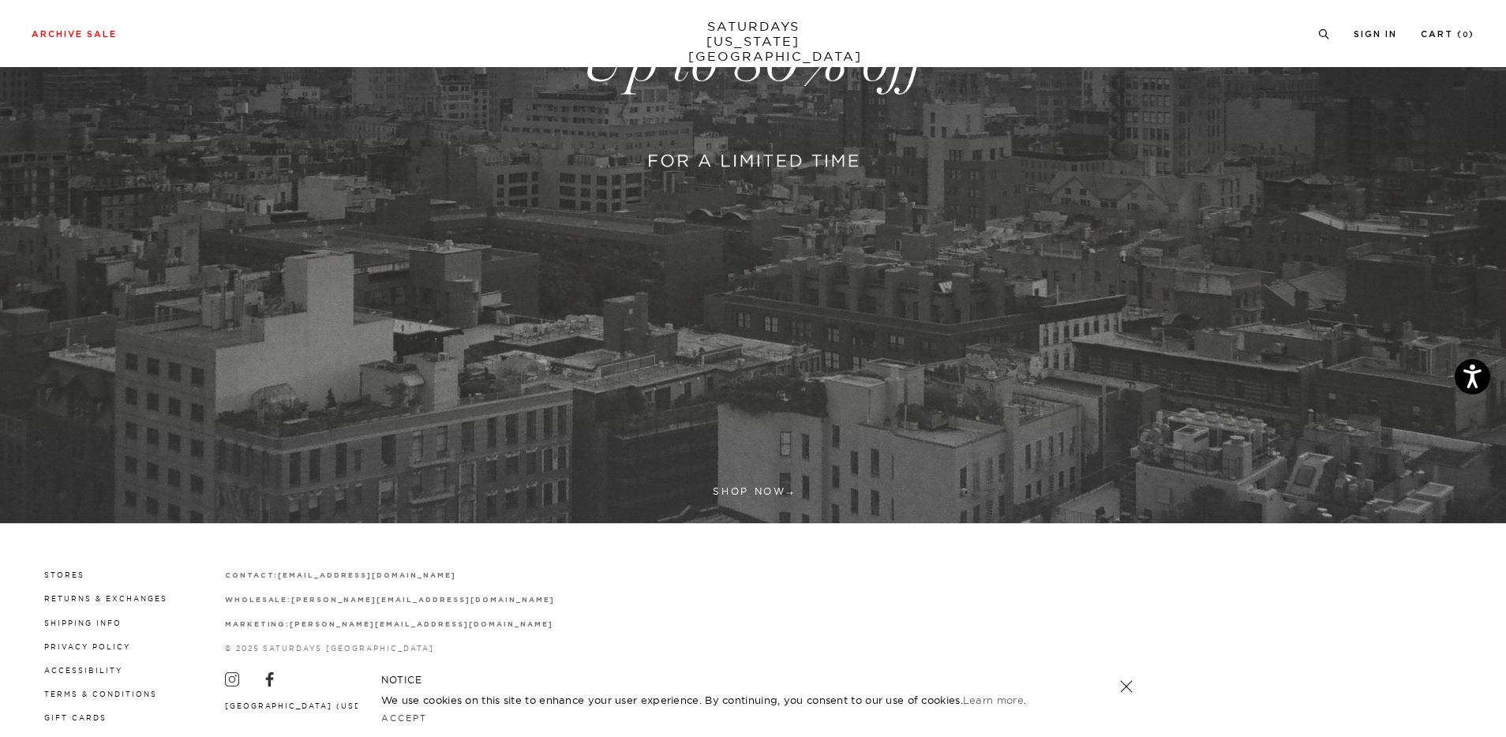  I want to click on a: Learn more, so click(993, 700).